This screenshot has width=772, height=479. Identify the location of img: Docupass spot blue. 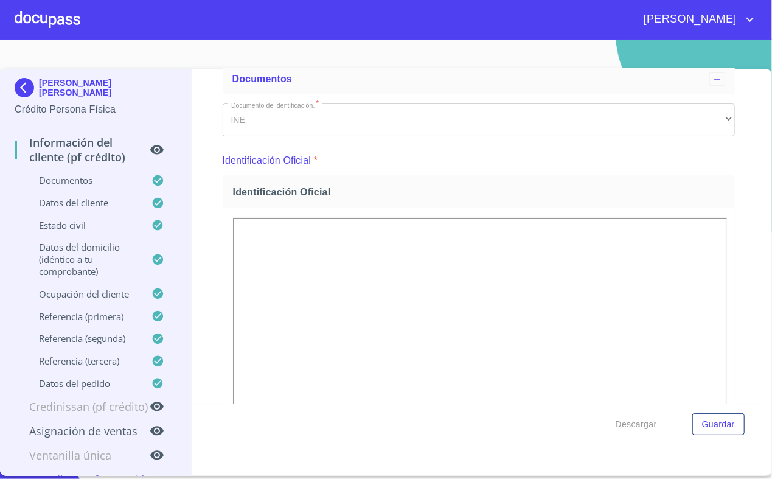
(27, 88).